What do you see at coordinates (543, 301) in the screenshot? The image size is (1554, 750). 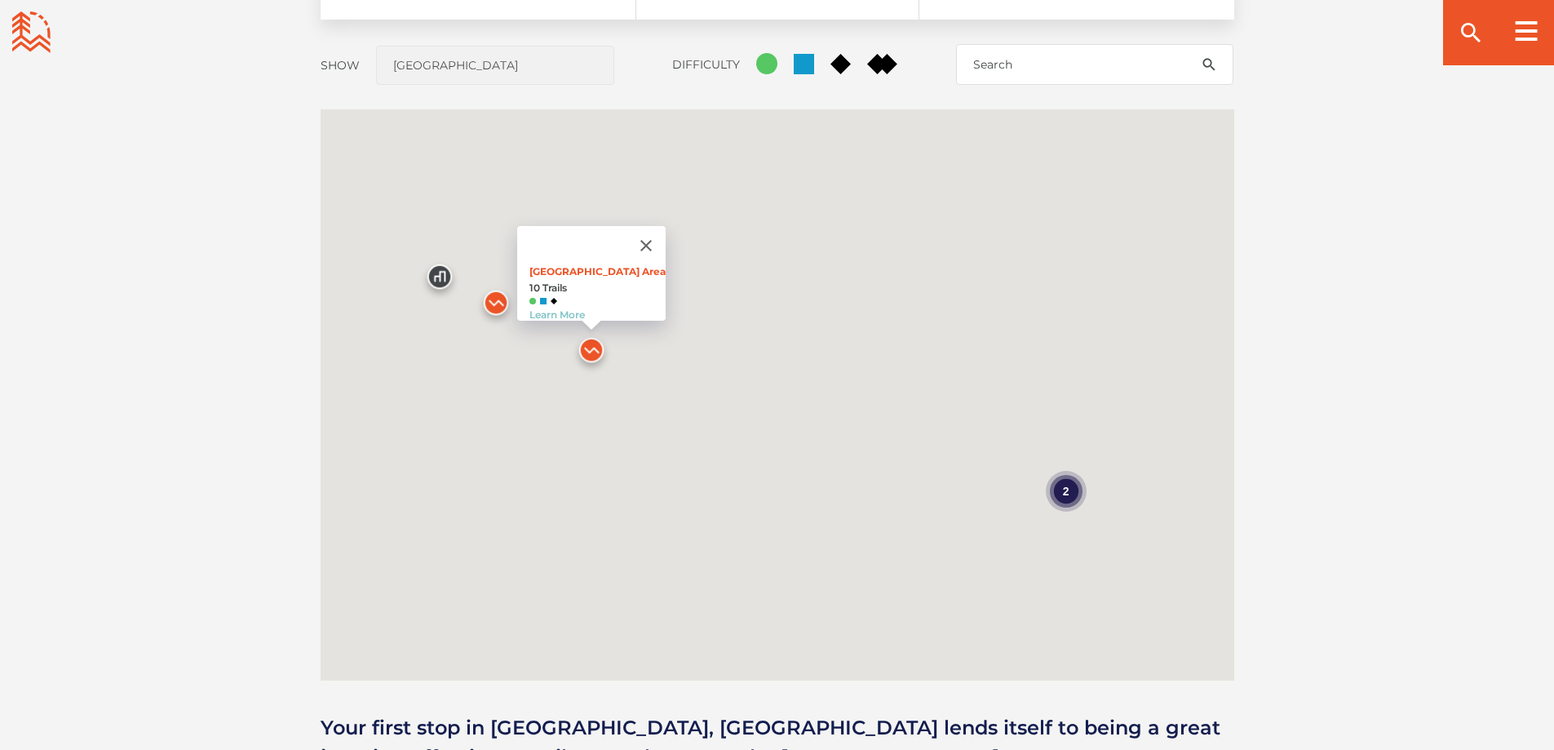 I see `img: Blue Square` at bounding box center [543, 301].